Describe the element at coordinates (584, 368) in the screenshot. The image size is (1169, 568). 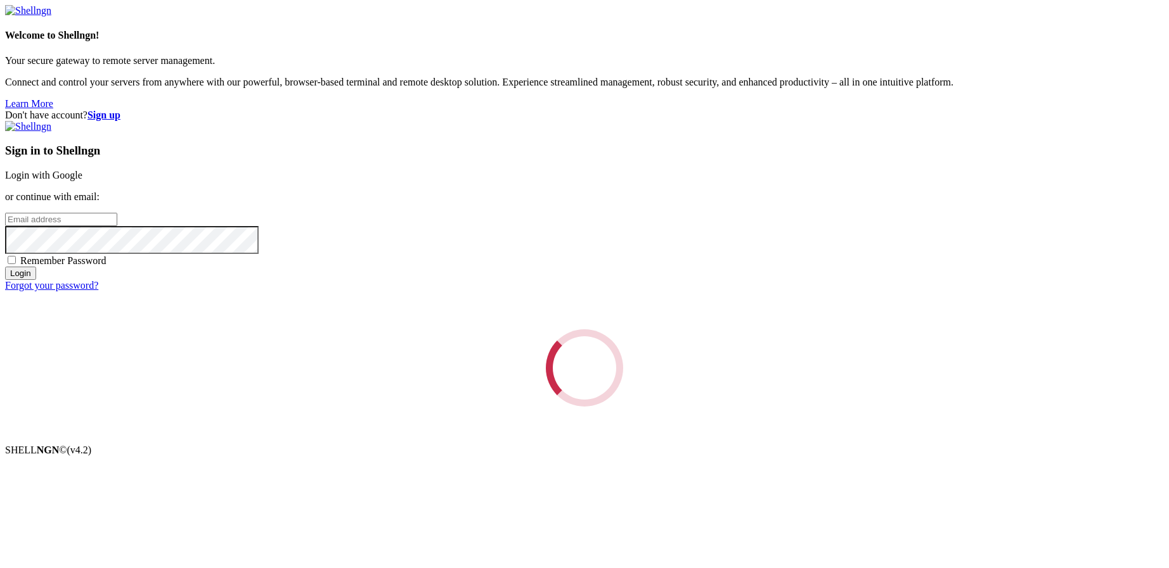
I see `div: Loading...` at that location.